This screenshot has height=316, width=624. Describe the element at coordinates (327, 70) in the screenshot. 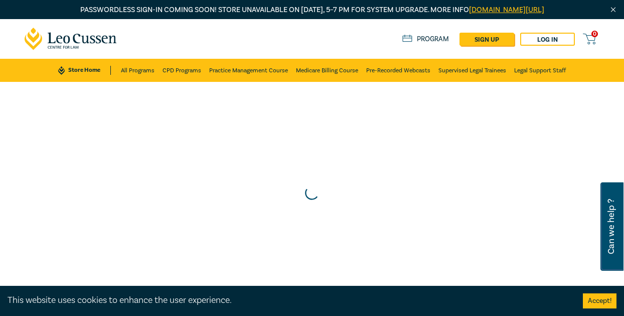

I see `a: Medicare Billing Course` at that location.